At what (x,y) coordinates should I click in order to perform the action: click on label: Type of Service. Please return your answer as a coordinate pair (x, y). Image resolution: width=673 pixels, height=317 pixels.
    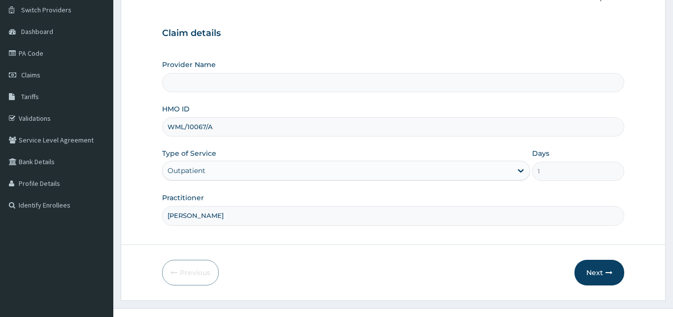
    Looking at the image, I should click on (189, 153).